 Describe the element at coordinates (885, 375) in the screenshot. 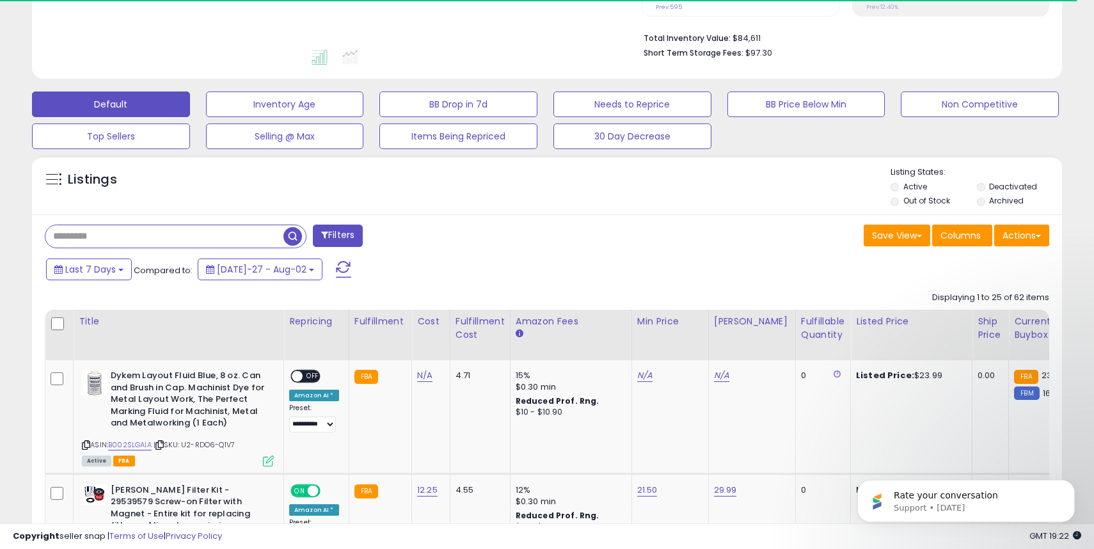

I see `b: Listed Price:` at that location.